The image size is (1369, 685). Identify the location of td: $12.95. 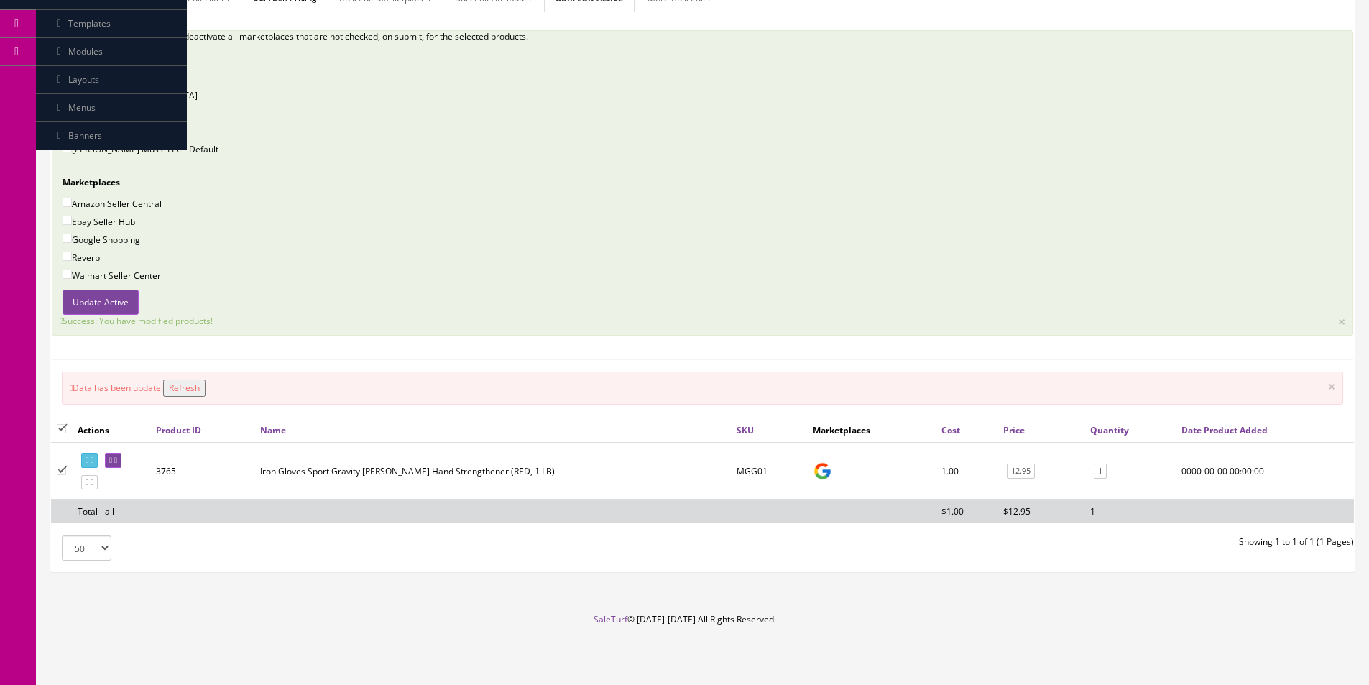
(1041, 512).